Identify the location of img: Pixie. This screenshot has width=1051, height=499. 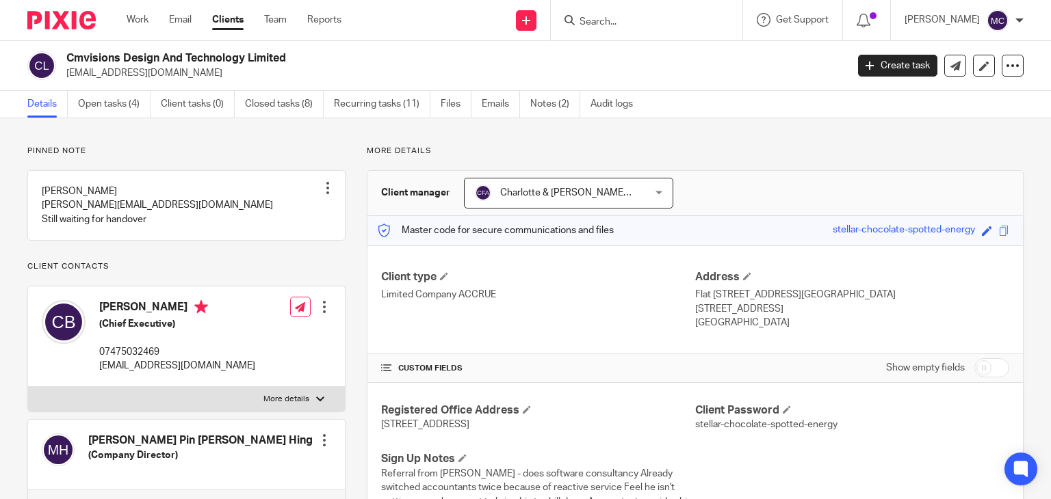
(62, 20).